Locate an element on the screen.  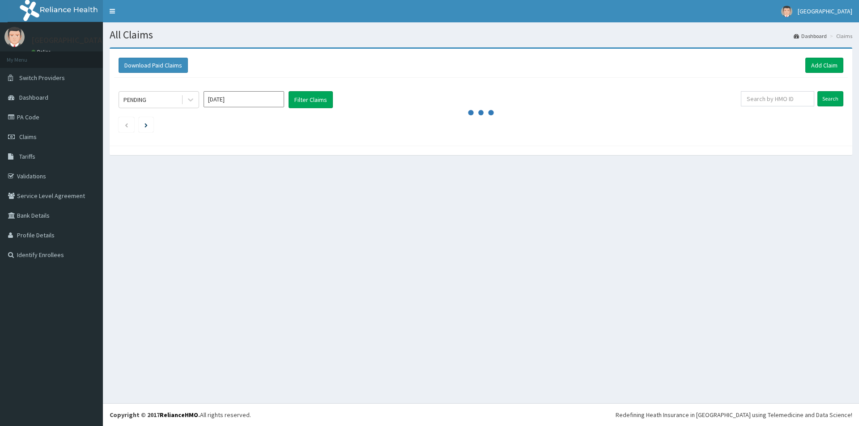
span: Dashboard is located at coordinates (34, 98).